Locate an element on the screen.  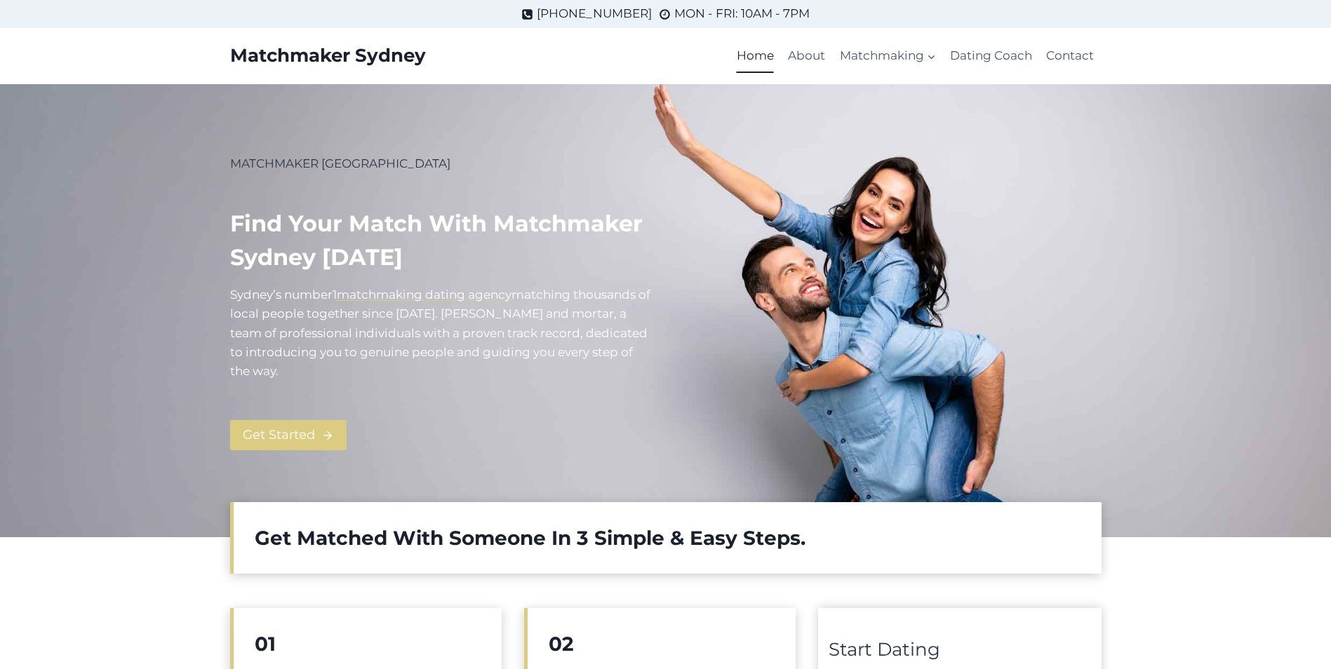
mark: 1 is located at coordinates (335, 295).